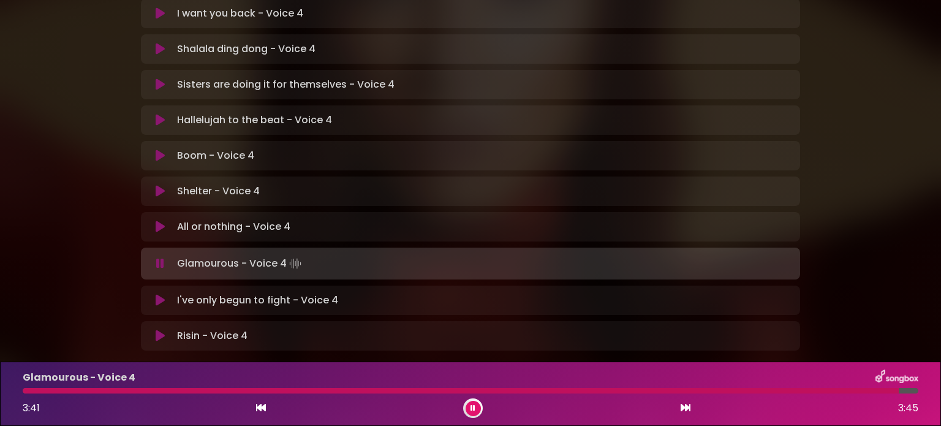  What do you see at coordinates (254, 120) in the screenshot?
I see `p: Hallelujah to the beat - Voice 4` at bounding box center [254, 120].